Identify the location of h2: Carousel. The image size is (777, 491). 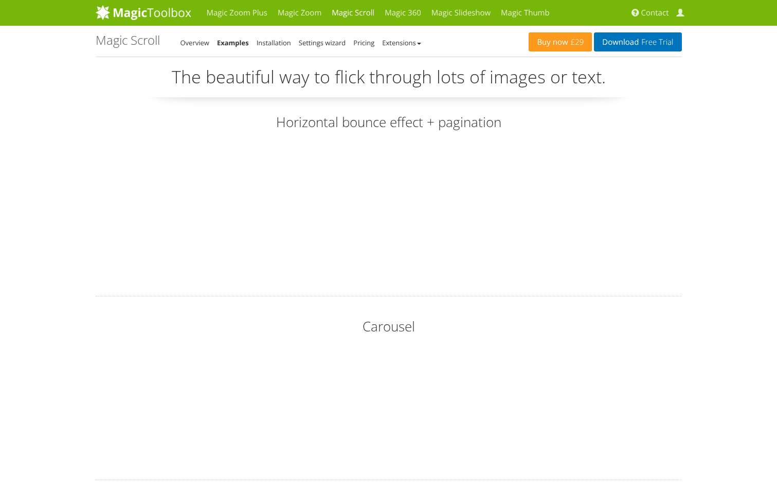
(389, 326).